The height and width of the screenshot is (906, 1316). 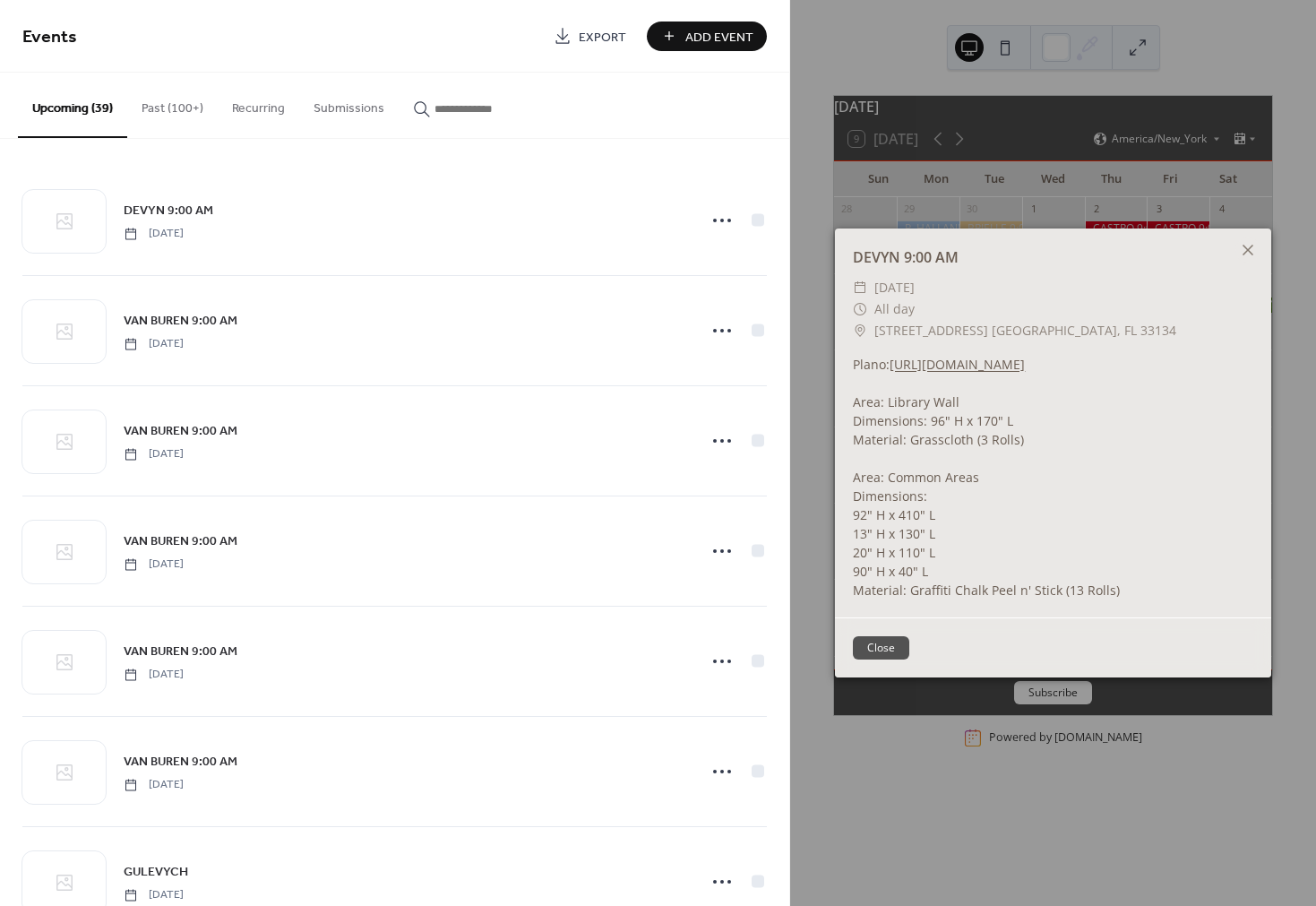 What do you see at coordinates (894, 309) in the screenshot?
I see `span: All day` at bounding box center [894, 309].